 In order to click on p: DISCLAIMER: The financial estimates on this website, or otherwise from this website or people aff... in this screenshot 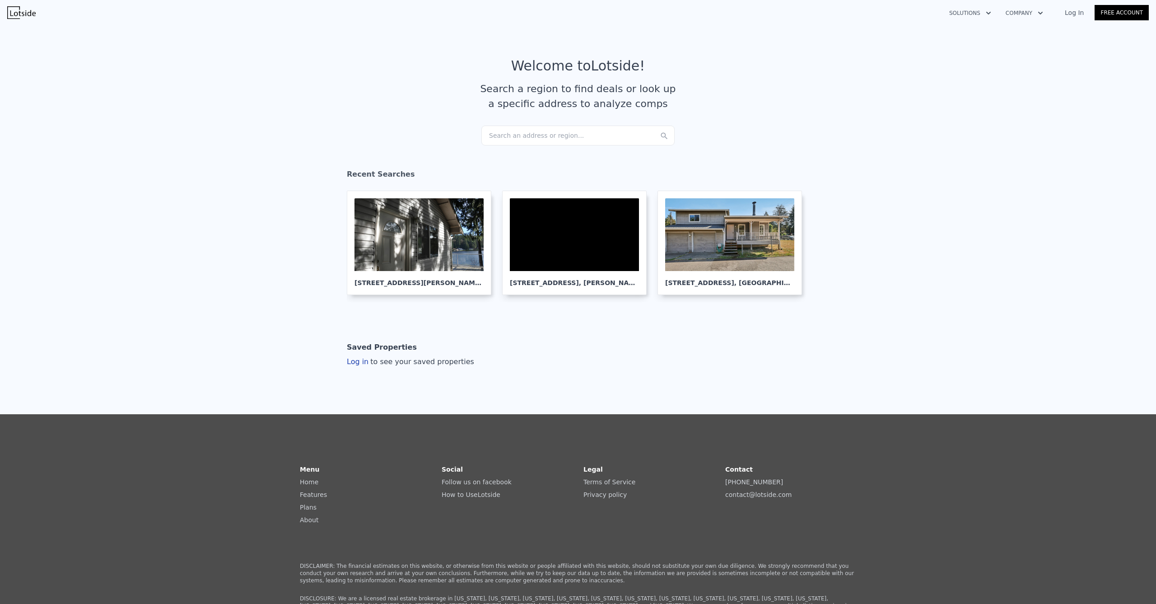, I will do `click(578, 573)`.